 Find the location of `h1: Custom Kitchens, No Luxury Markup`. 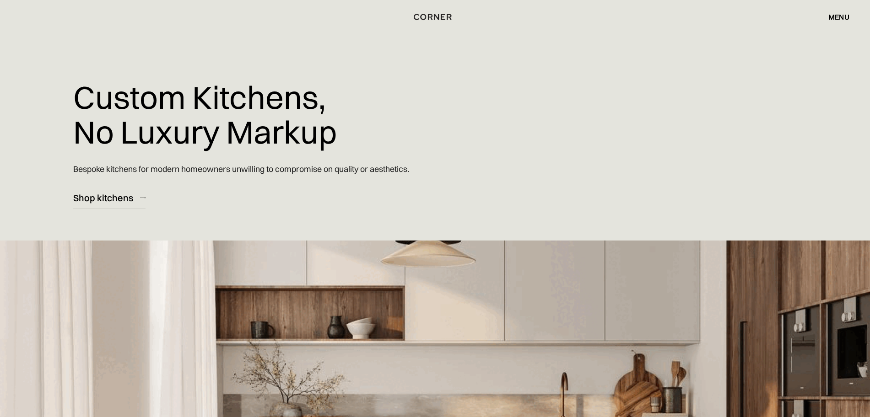

h1: Custom Kitchens, No Luxury Markup is located at coordinates (205, 114).